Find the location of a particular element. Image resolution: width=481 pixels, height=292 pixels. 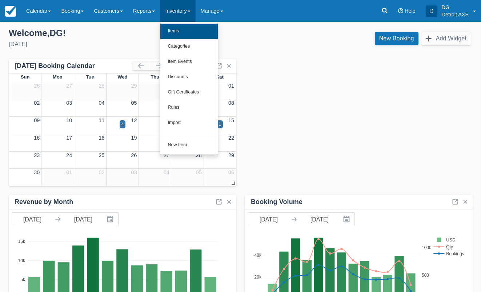

span: Sun is located at coordinates (25, 77).